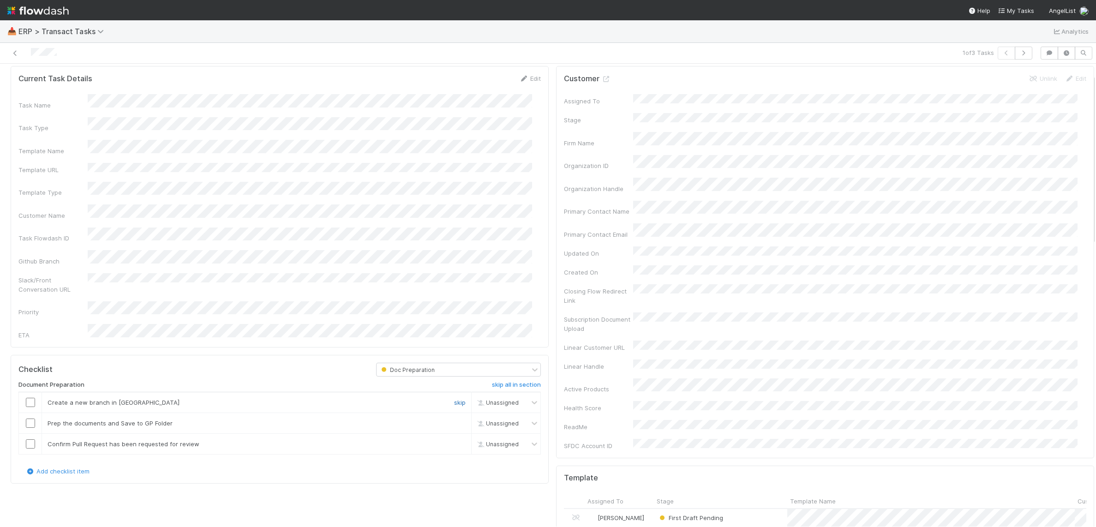 This screenshot has width=1096, height=527. Describe the element at coordinates (53, 285) in the screenshot. I see `div: Slack/Front Conversation URL` at that location.